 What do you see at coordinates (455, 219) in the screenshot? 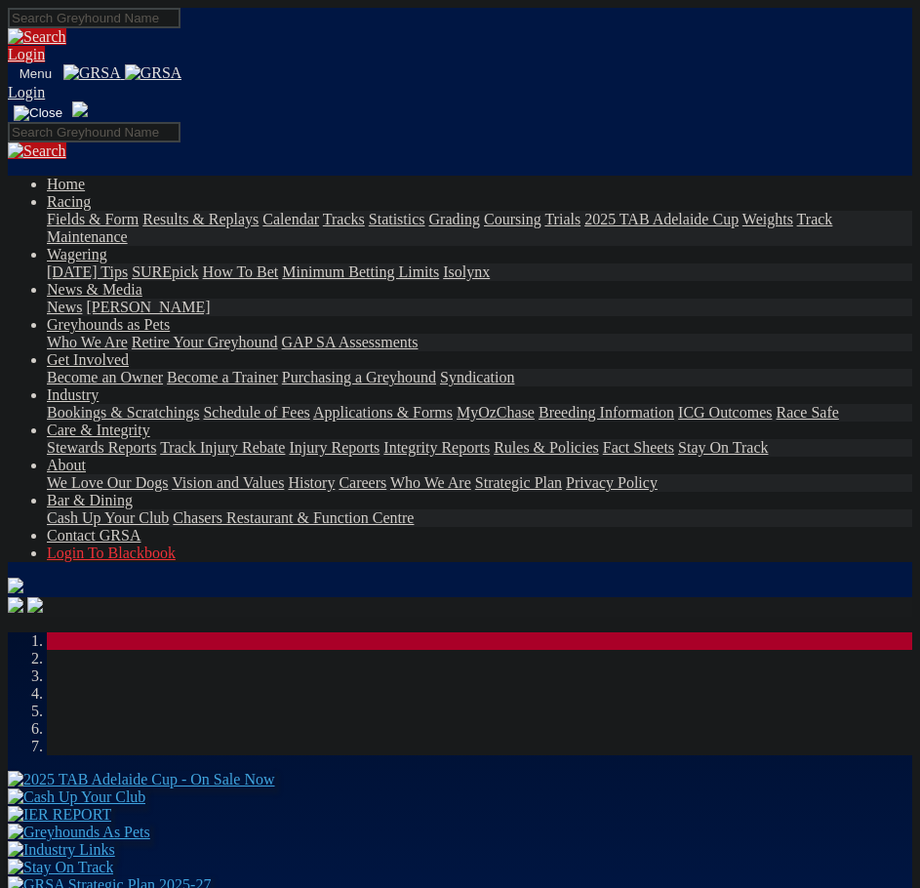
I see `a: Grading` at bounding box center [455, 219].